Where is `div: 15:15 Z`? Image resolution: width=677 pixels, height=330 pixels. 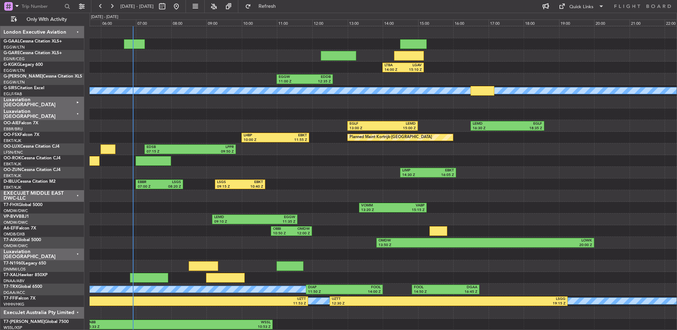
div: 15:15 Z is located at coordinates (409, 210).